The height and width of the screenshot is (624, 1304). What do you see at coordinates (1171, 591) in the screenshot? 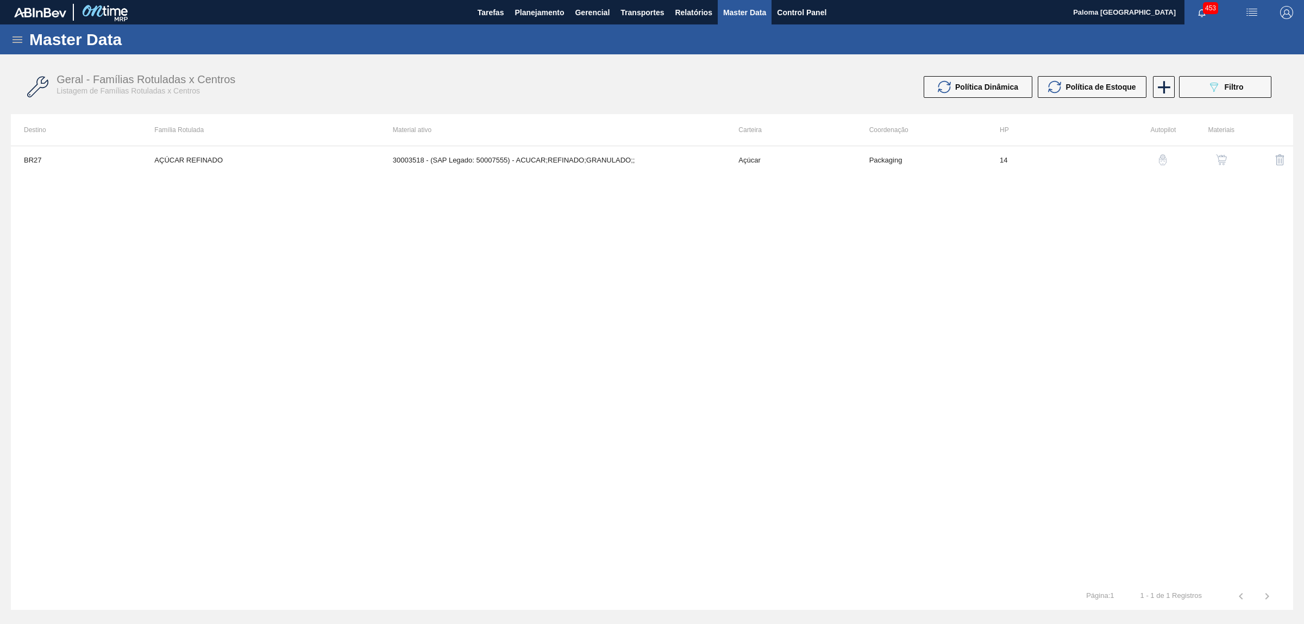
I see `td: 1 - 1 de 1 Registros` at bounding box center [1171, 591].